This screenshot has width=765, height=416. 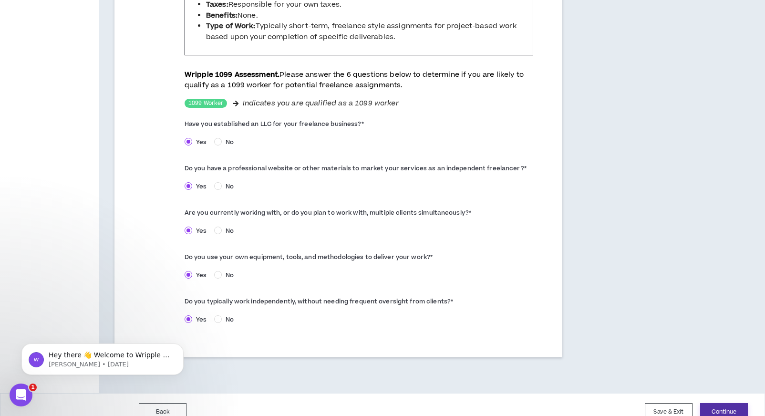 What do you see at coordinates (363, 31) in the screenshot?
I see `li: Typically short-term, freelance style assignments for project-based work based upon your completi...` at bounding box center [363, 31].